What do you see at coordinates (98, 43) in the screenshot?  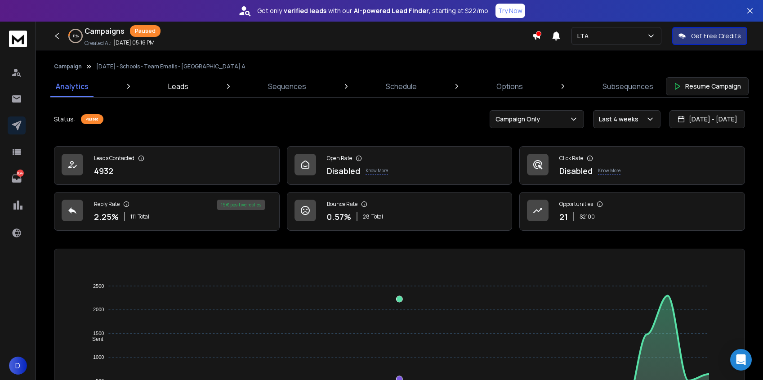 I see `p: Created At:` at bounding box center [98, 43].